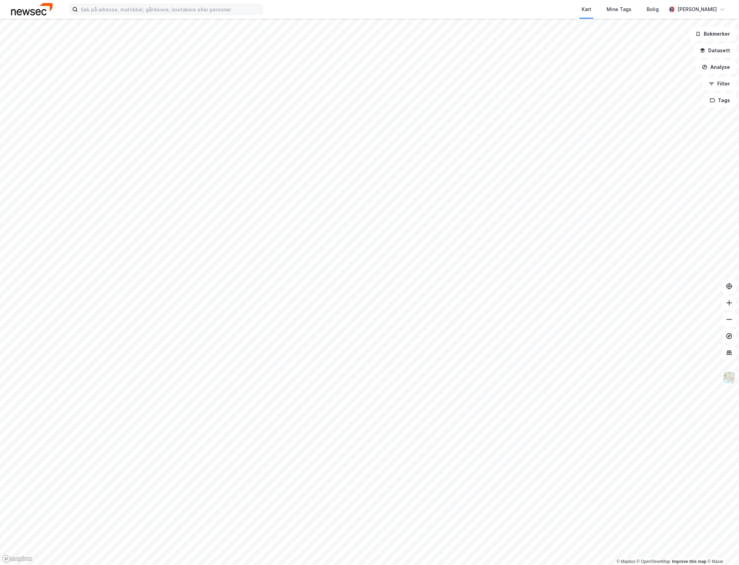 This screenshot has width=739, height=565. What do you see at coordinates (720, 84) in the screenshot?
I see `button: Filter` at bounding box center [720, 84].